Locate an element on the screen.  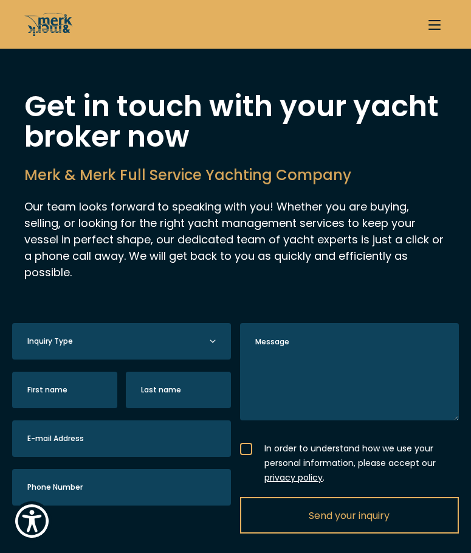
label: Last name is located at coordinates (161, 390).